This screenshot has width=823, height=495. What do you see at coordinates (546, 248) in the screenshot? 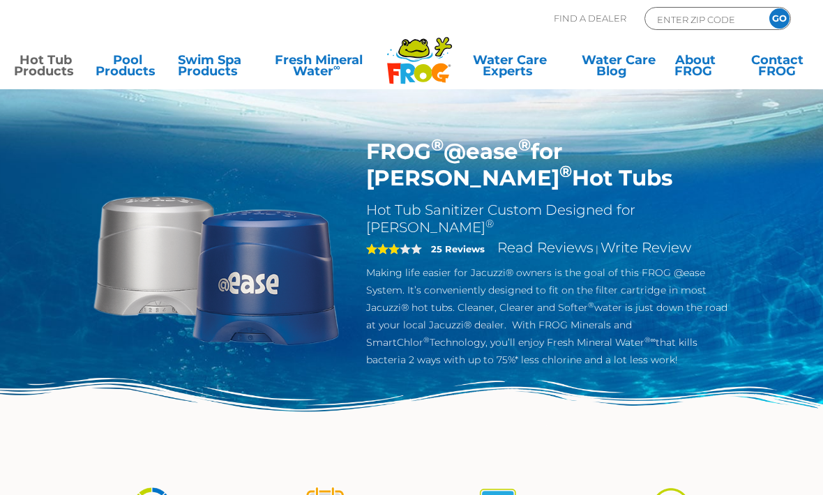
I see `a: Read Reviews` at bounding box center [546, 248].